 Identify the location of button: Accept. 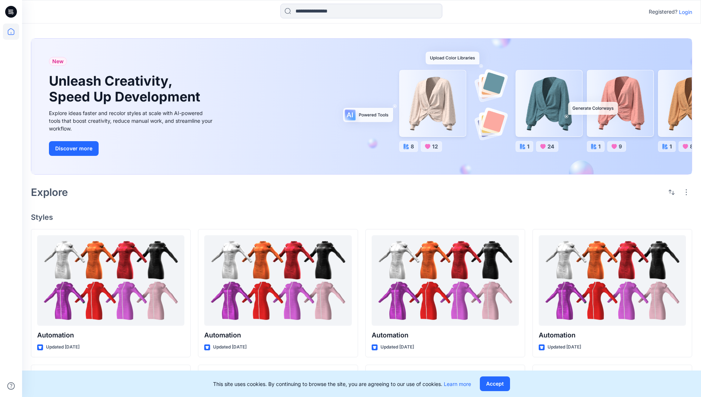
(495, 384).